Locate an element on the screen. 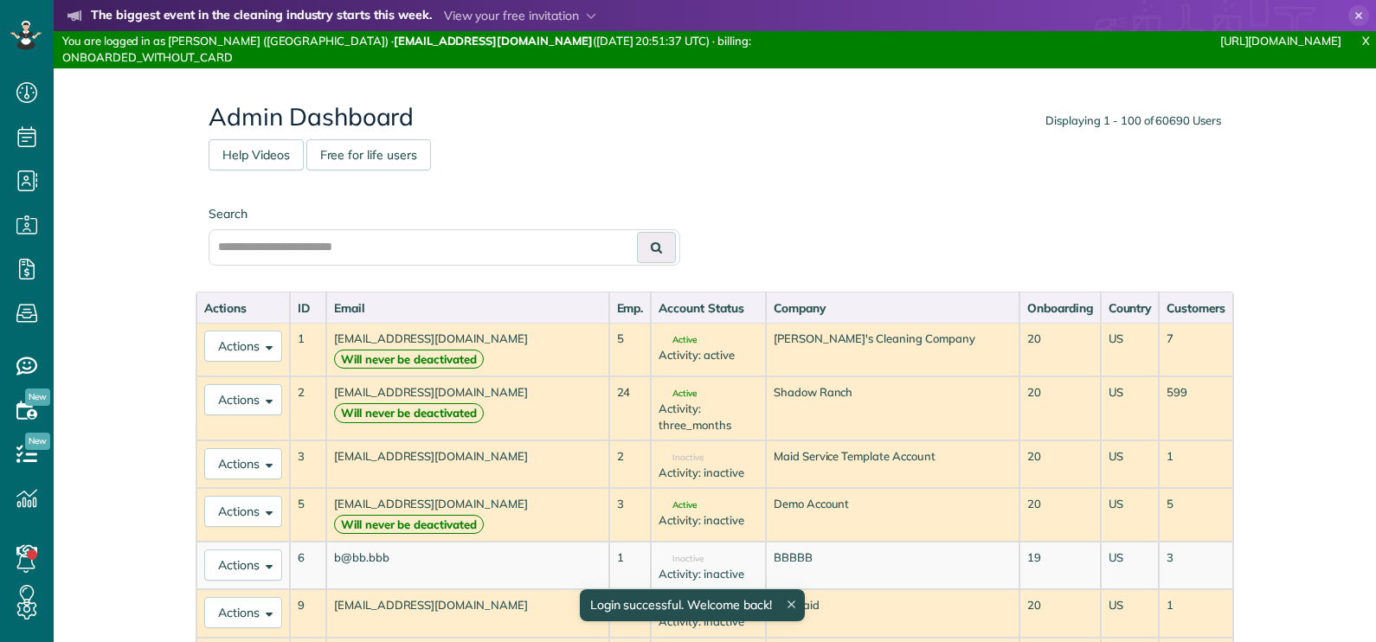 Image resolution: width=1376 pixels, height=642 pixels. td: Shadow Ranch is located at coordinates (892, 408).